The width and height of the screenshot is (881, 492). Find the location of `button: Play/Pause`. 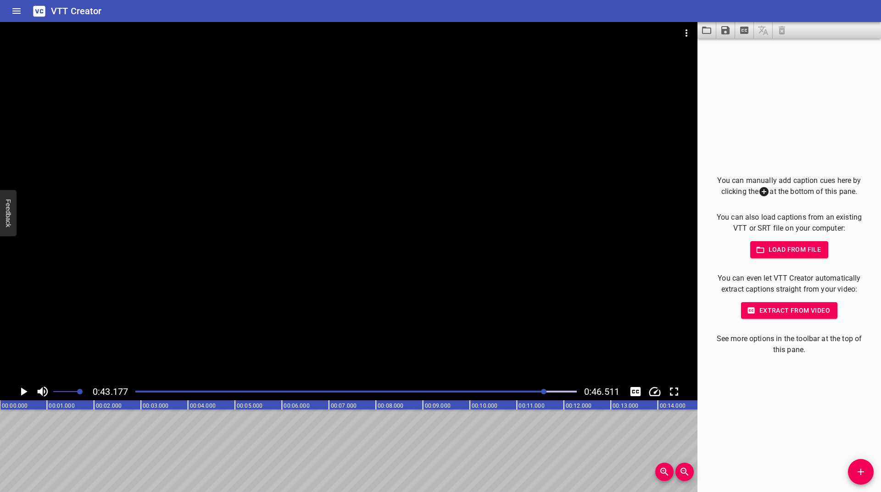

button: Play/Pause is located at coordinates (23, 392).